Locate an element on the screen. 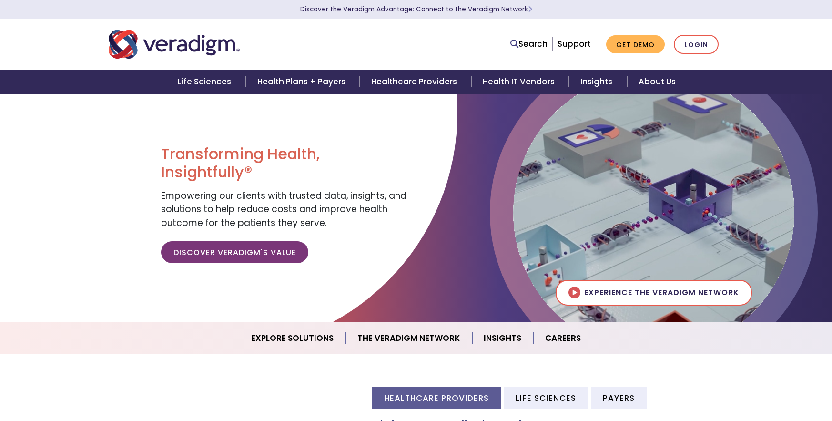 Image resolution: width=832 pixels, height=421 pixels. span: Learn More is located at coordinates (530, 9).